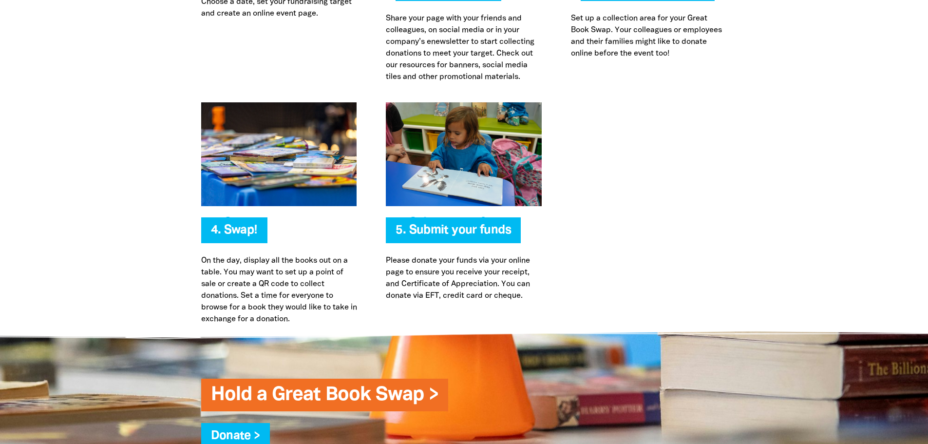  Describe the element at coordinates (279, 290) in the screenshot. I see `p: On the day, display all the books out on a table. You may want to set up a point of sale or creat...` at that location.